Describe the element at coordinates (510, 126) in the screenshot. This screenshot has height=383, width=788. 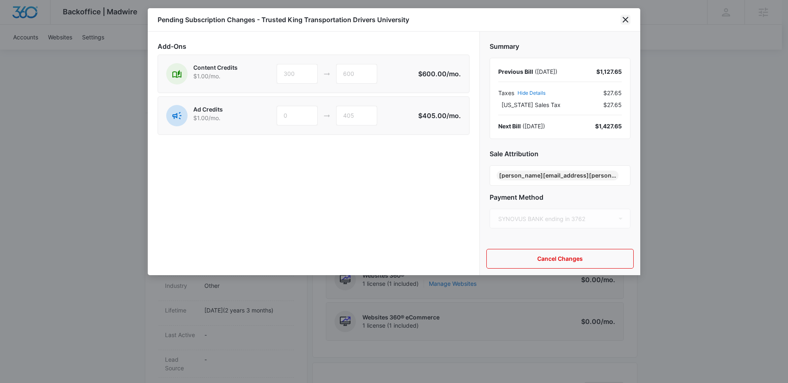
I see `span: Next Bill` at that location.